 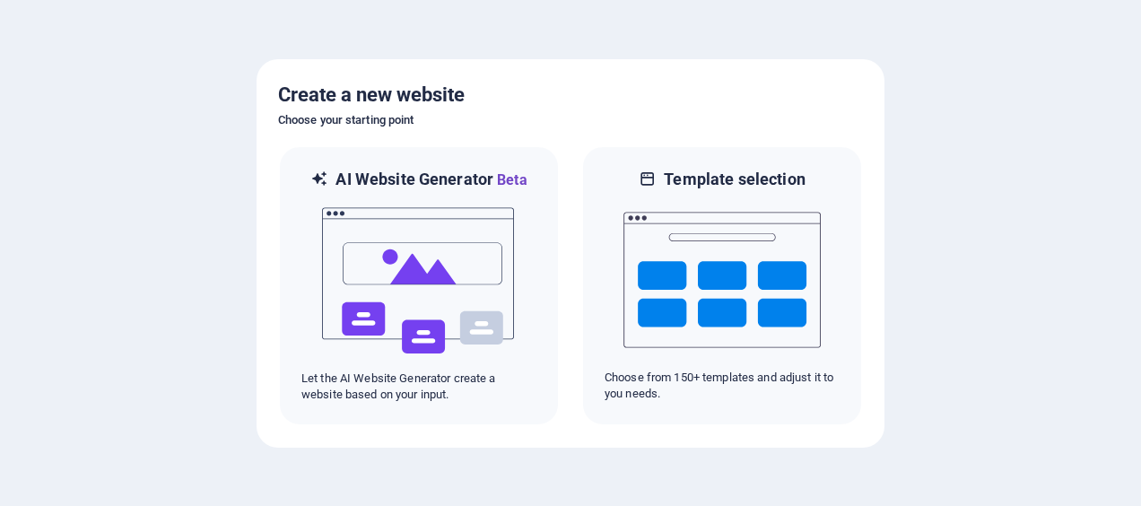 What do you see at coordinates (734, 179) in the screenshot?
I see `h6: Template selection` at bounding box center [734, 179].